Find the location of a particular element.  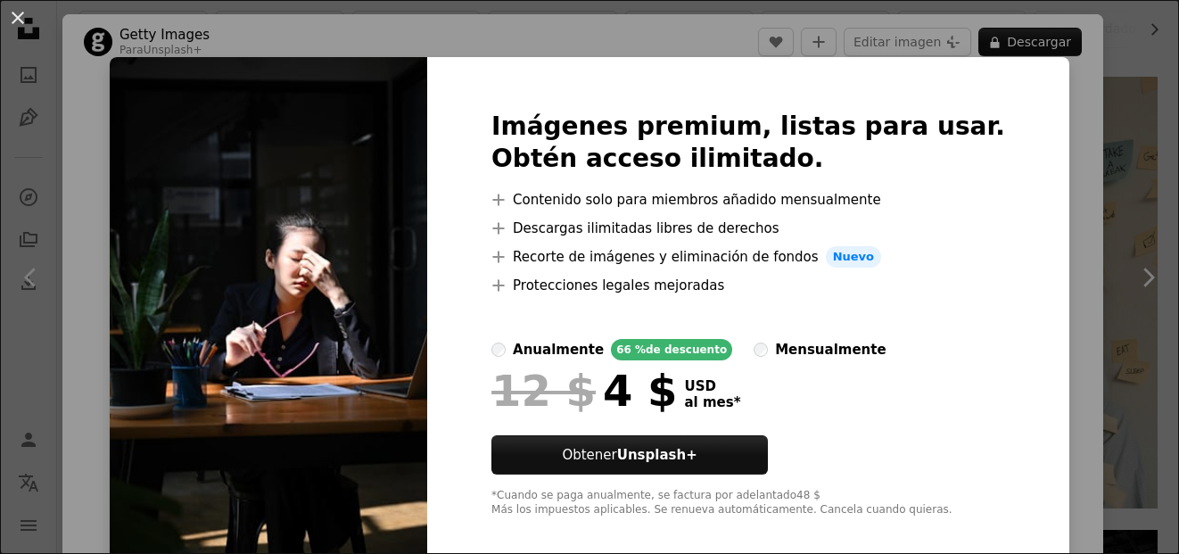

li: Descargas ilimitadas libres de derechos is located at coordinates (748, 228).